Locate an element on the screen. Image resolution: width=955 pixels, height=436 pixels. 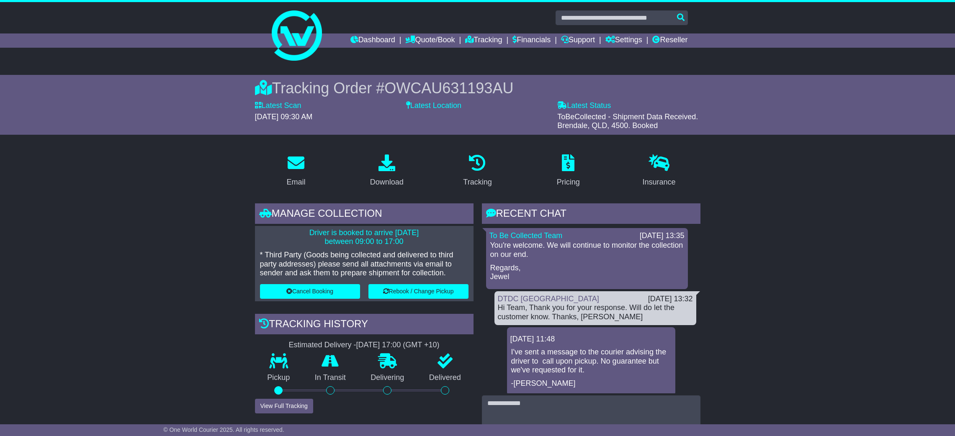
p: You're welcome. We will continue to monitor the collection on our end. is located at coordinates (587, 250).